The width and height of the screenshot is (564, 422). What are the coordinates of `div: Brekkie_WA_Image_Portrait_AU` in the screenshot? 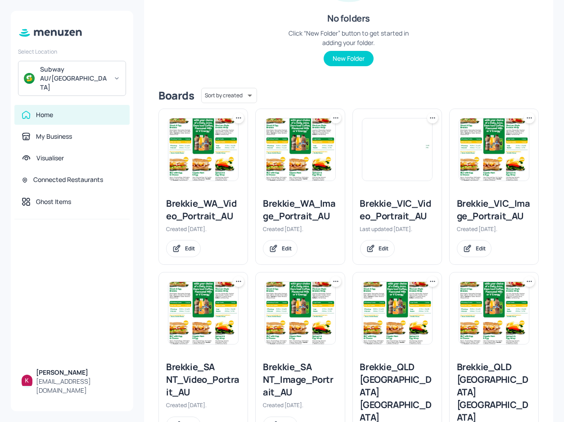 It's located at (300, 210).